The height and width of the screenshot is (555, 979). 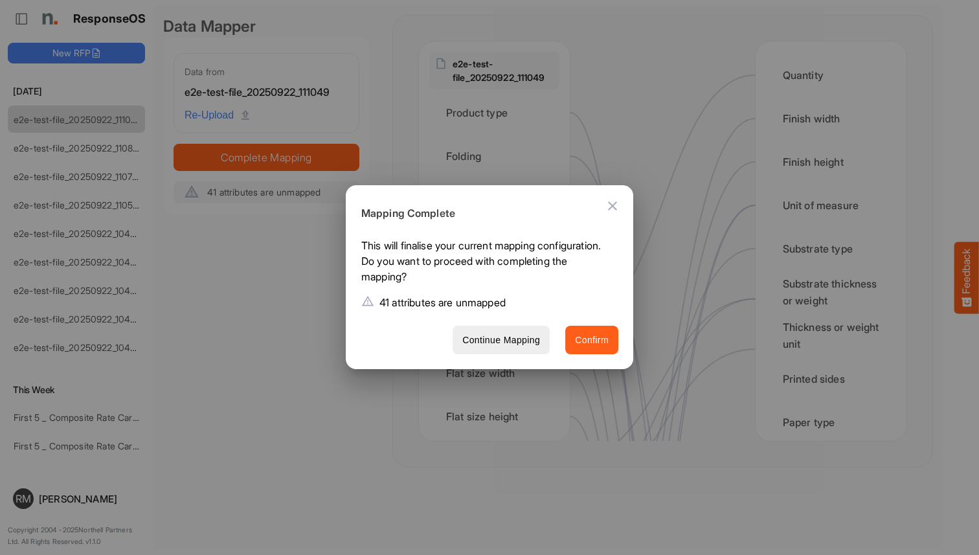 What do you see at coordinates (484, 214) in the screenshot?
I see `h6: Mapping Complete` at bounding box center [484, 214].